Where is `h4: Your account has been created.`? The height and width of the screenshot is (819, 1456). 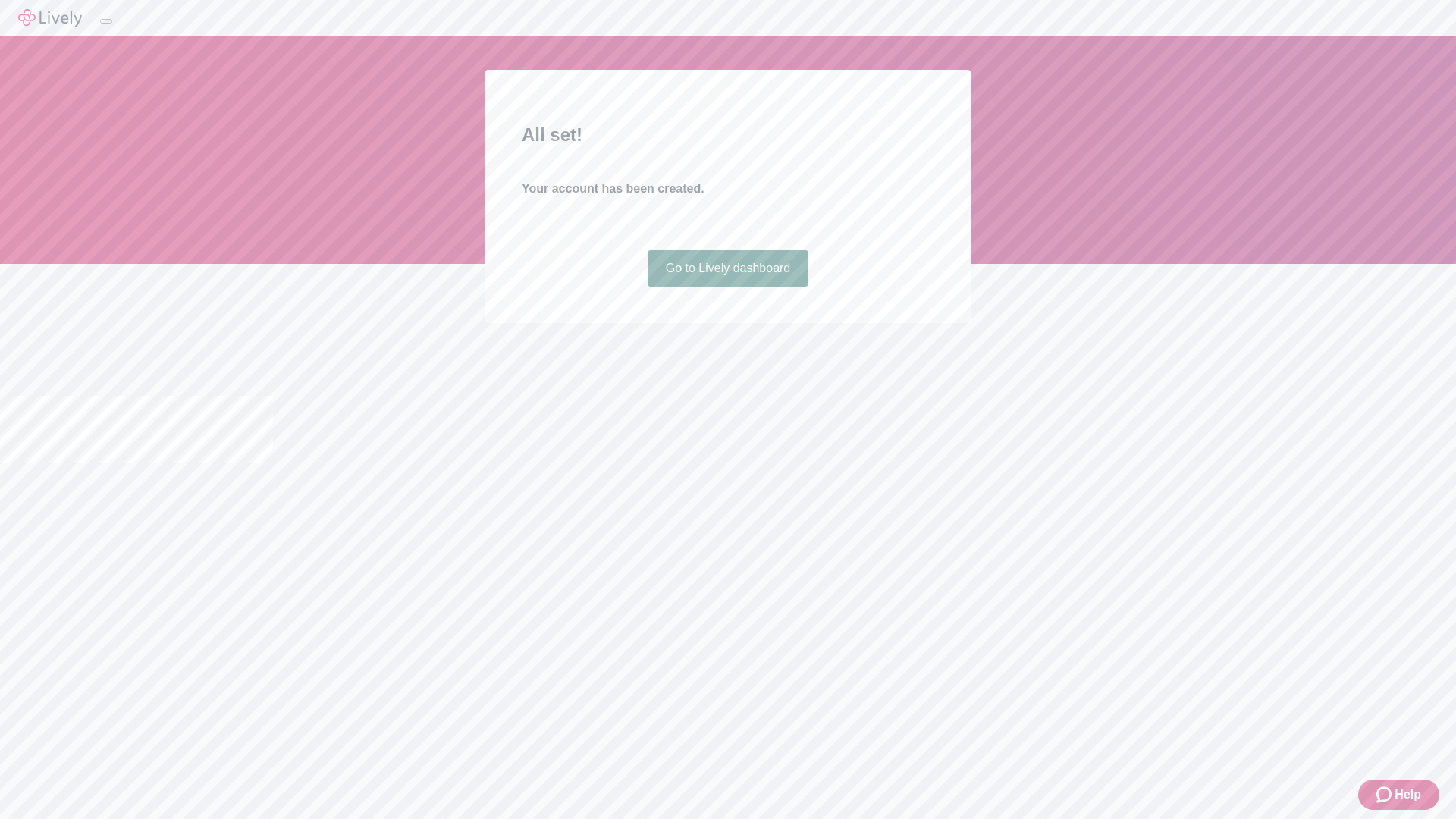 h4: Your account has been created. is located at coordinates (728, 189).